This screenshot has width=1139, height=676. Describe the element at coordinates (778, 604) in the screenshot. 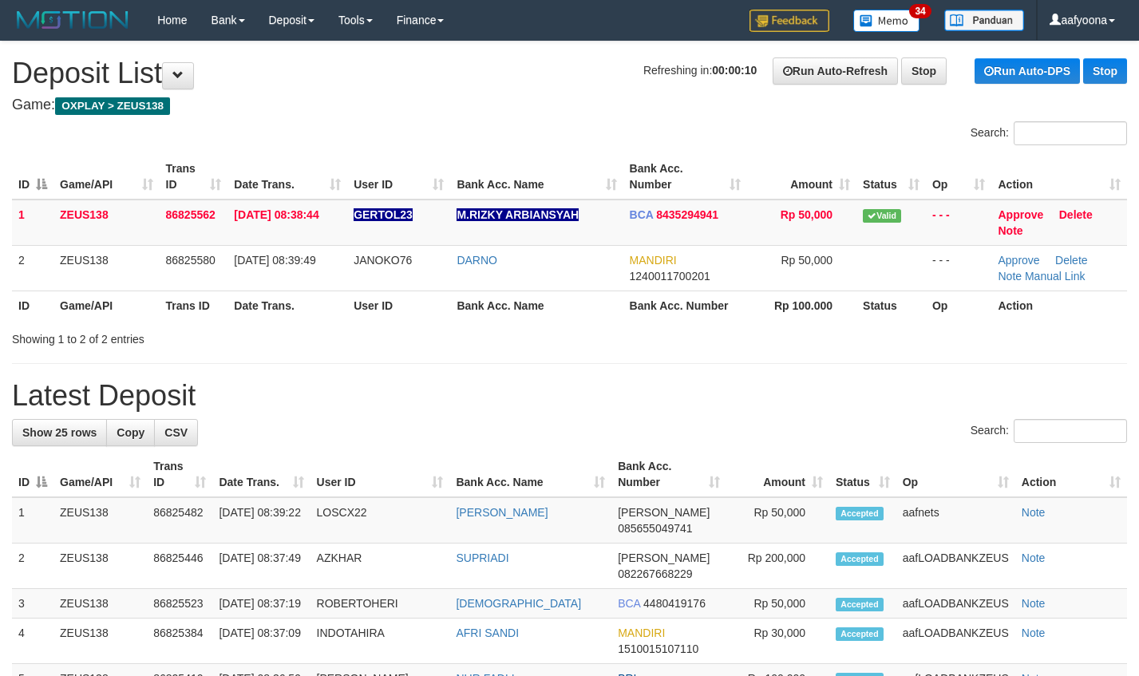

I see `td: Rp 50,000` at that location.